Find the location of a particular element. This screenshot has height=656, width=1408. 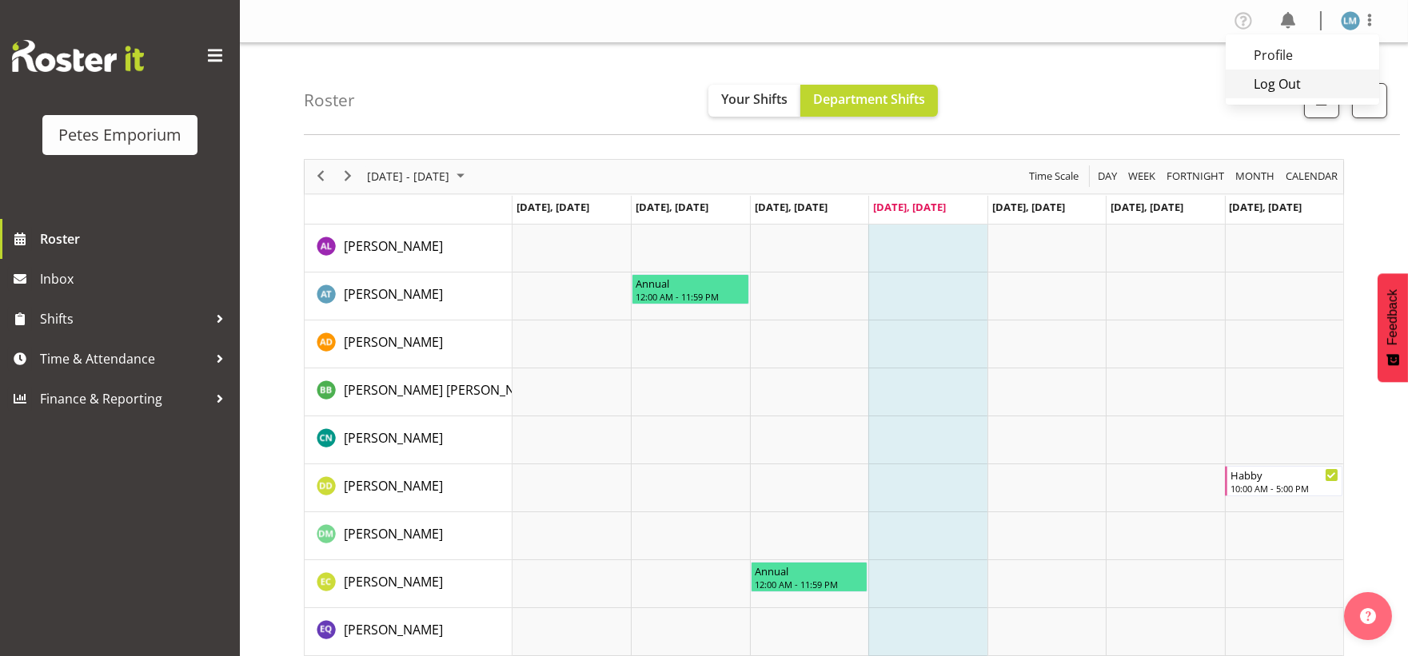

span: Feedback is located at coordinates (1393, 317).